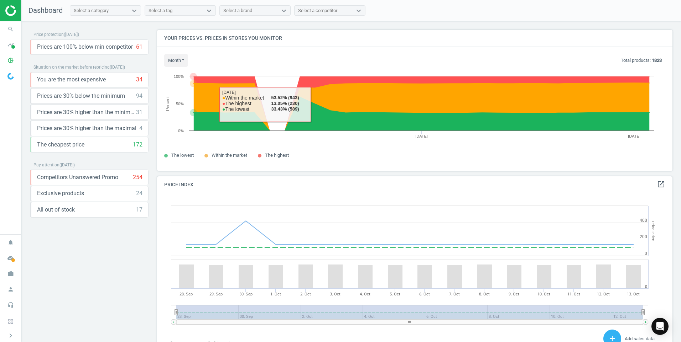 The height and width of the screenshot is (342, 681). What do you see at coordinates (317, 11) in the screenshot?
I see `div: Select a competitor` at bounding box center [317, 11].